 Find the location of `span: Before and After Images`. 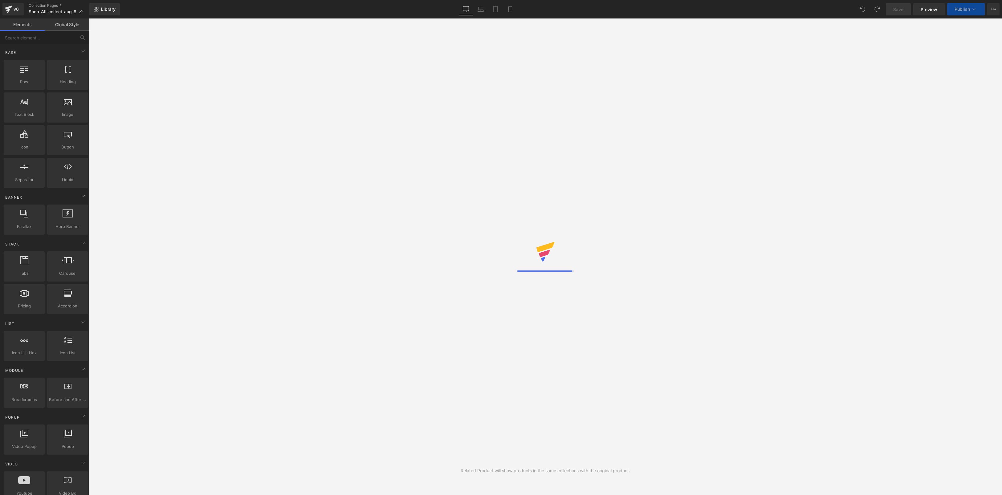

span: Before and After Images is located at coordinates (67, 399).